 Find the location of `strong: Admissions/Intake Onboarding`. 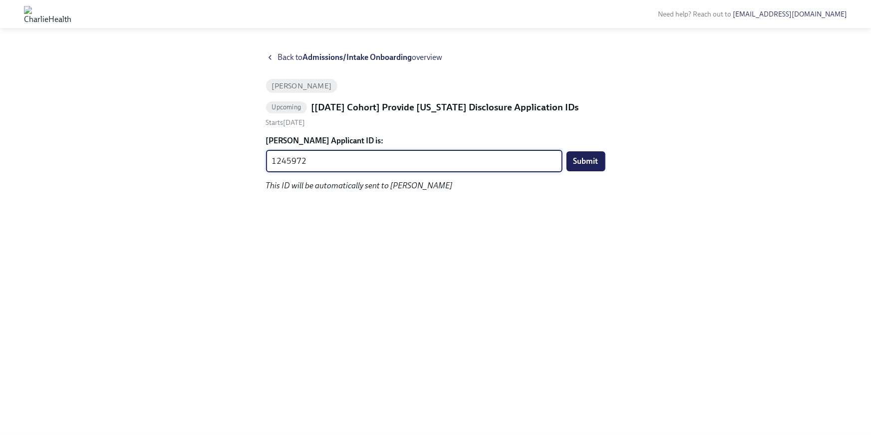

strong: Admissions/Intake Onboarding is located at coordinates (357, 57).